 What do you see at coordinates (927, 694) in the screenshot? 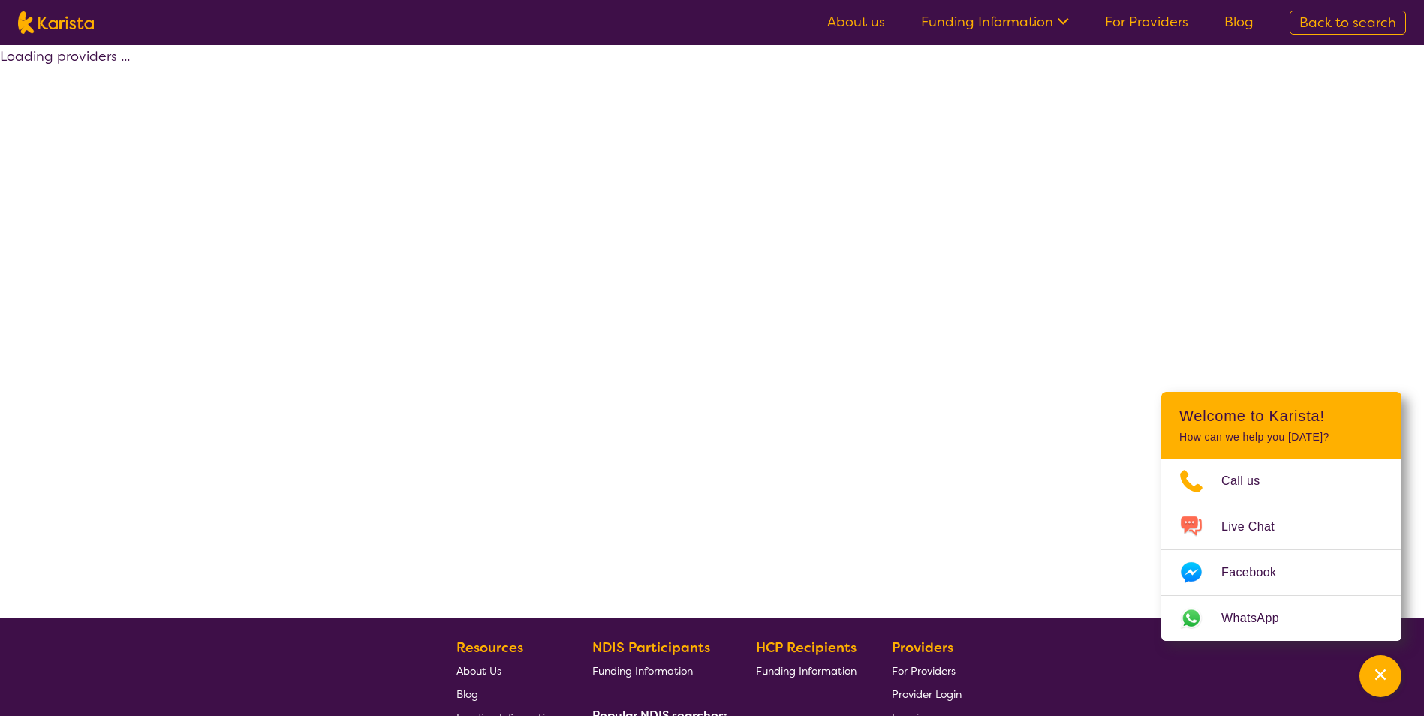
I see `a: Provider Login` at bounding box center [927, 694].